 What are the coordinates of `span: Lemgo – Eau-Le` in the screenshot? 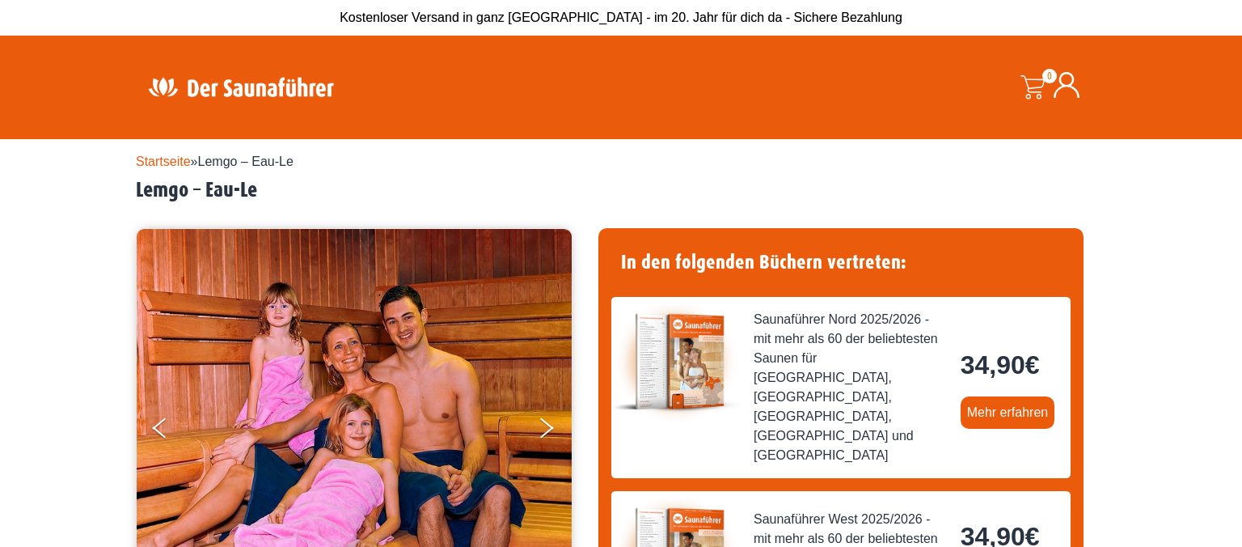 It's located at (246, 161).